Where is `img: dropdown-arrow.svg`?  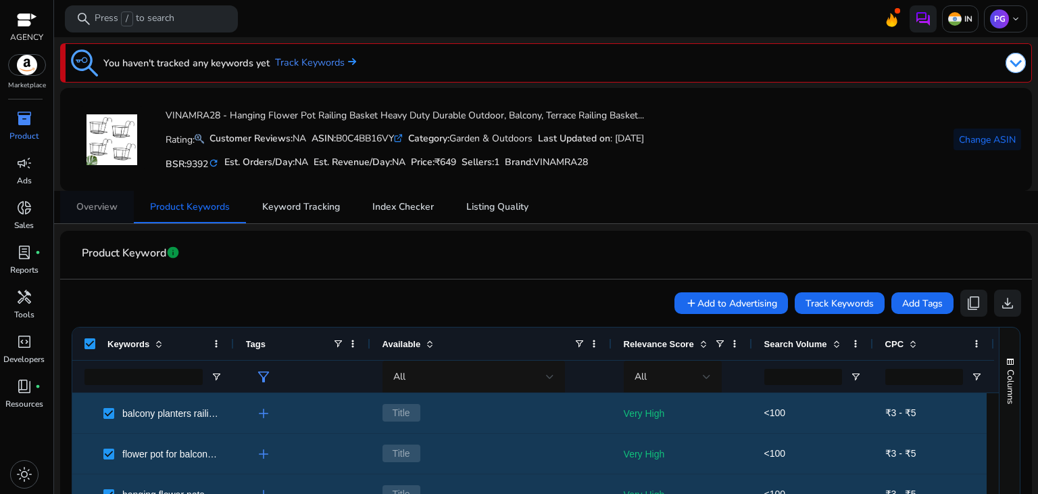
img: dropdown-arrow.svg is located at coordinates (1016, 63).